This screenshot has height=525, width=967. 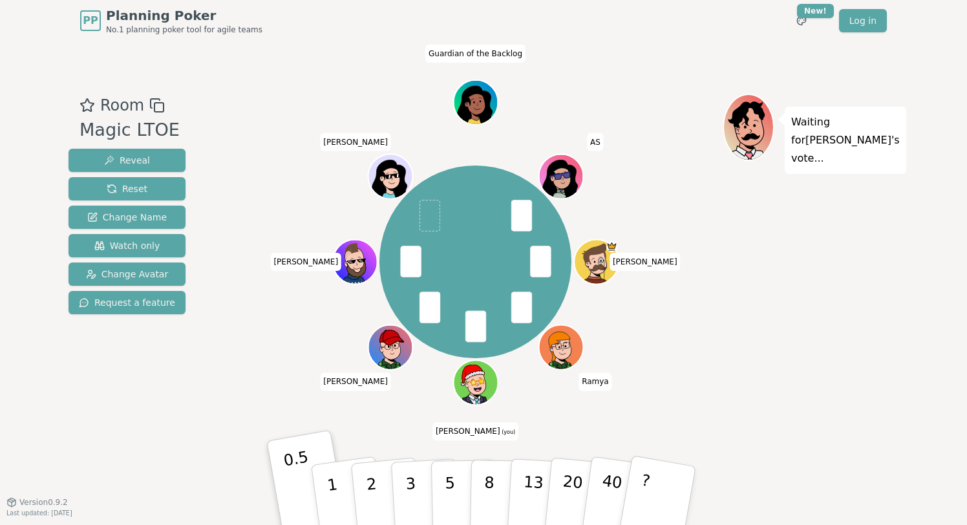 What do you see at coordinates (37, 502) in the screenshot?
I see `button: Version0.9.2` at bounding box center [37, 502].